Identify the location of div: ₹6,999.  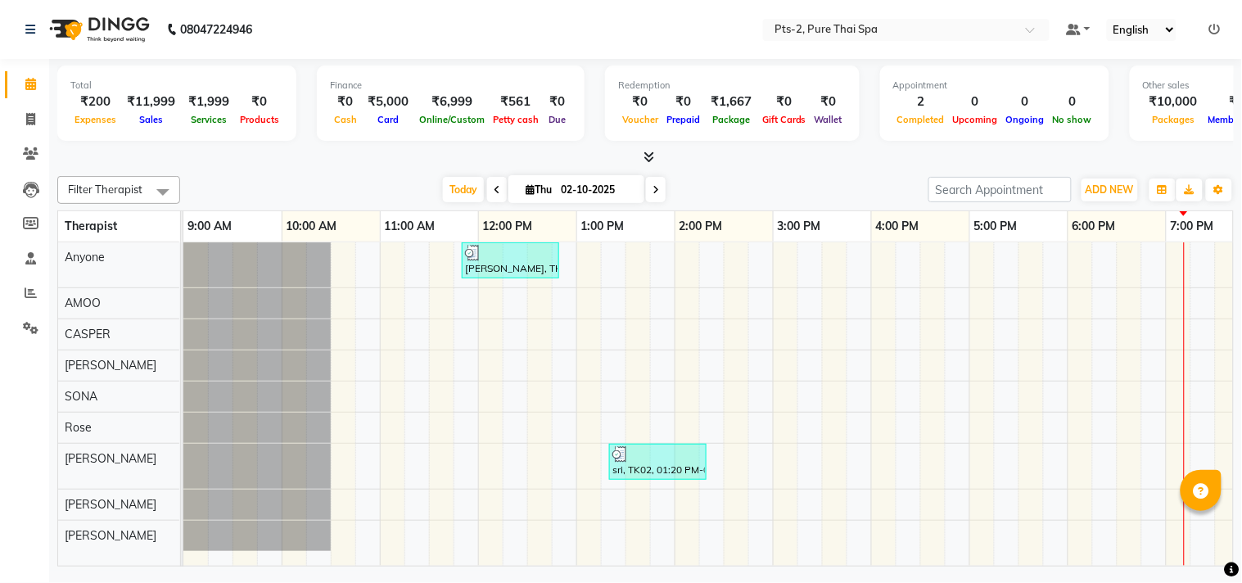
(452, 102).